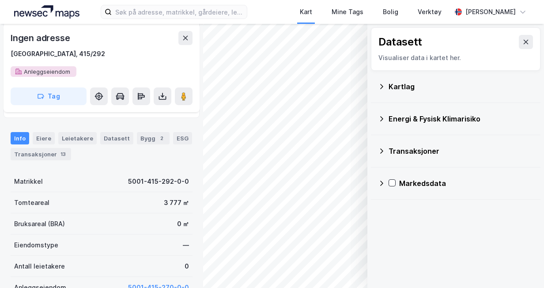  What do you see at coordinates (466, 183) in the screenshot?
I see `div: Markedsdata` at bounding box center [466, 183].